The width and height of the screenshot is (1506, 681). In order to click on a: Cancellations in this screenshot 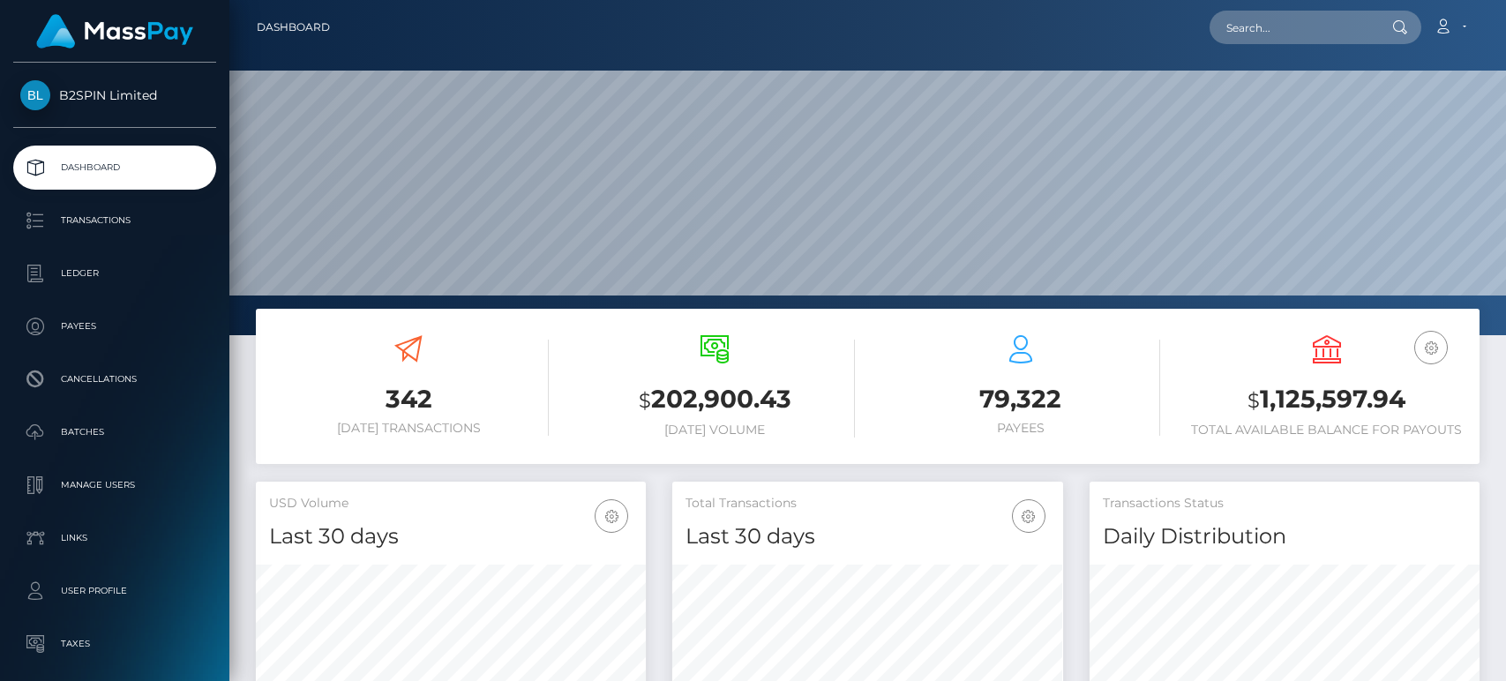, I will do `click(115, 379)`.